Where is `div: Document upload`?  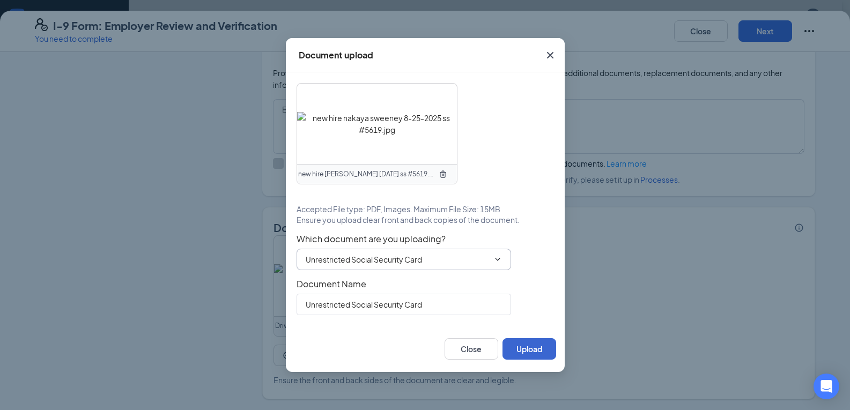
div: Document upload is located at coordinates (336, 55).